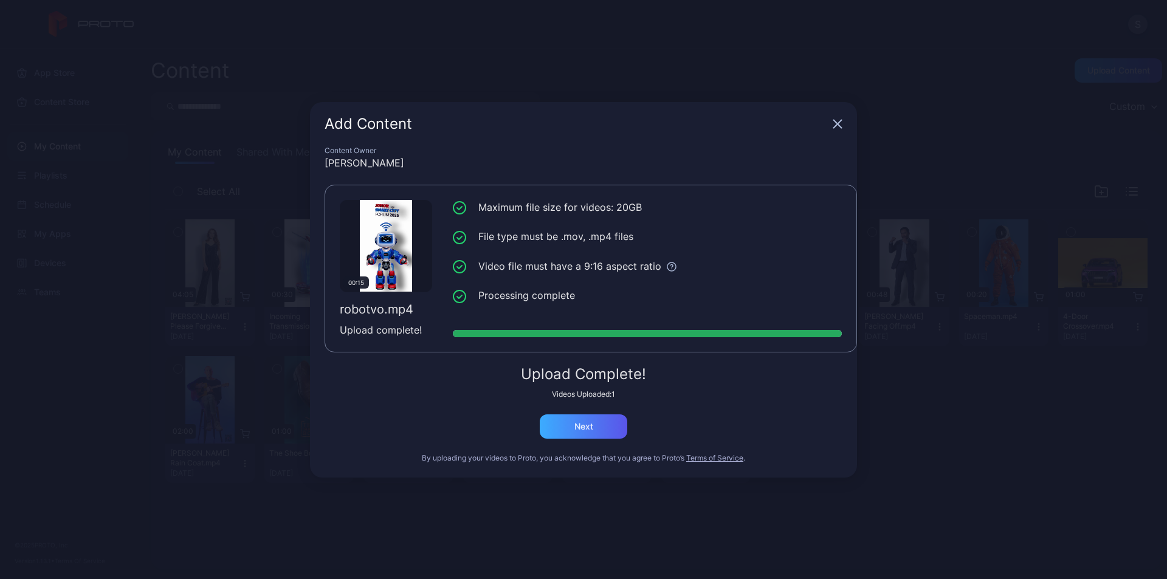  Describe the element at coordinates (583, 427) in the screenshot. I see `button: Next` at that location.